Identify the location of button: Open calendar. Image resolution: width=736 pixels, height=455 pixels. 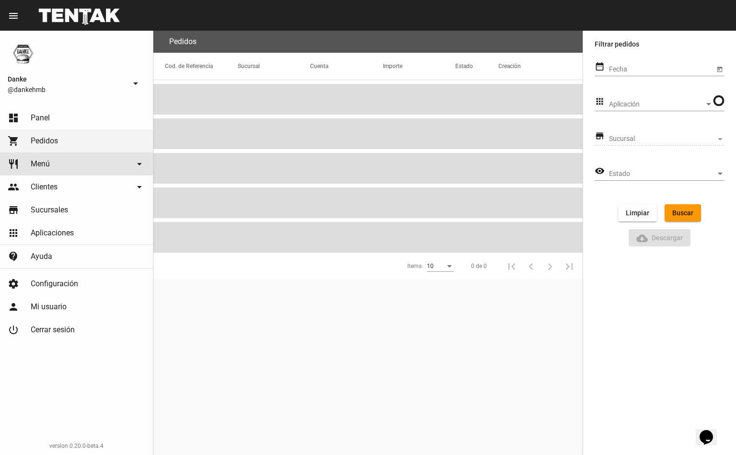
(720, 69).